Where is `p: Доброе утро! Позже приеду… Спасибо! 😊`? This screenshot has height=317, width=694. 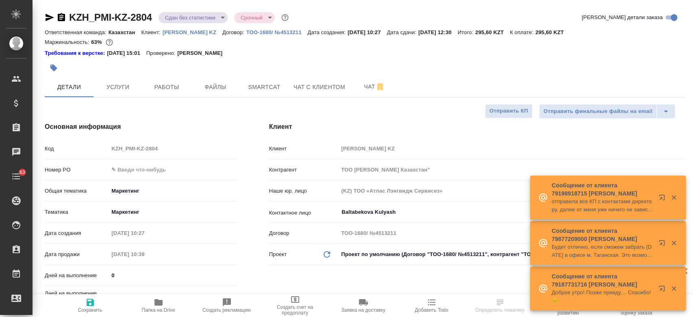
p: Доброе утро! Позже приеду… Спасибо! 😊 is located at coordinates (603, 297).